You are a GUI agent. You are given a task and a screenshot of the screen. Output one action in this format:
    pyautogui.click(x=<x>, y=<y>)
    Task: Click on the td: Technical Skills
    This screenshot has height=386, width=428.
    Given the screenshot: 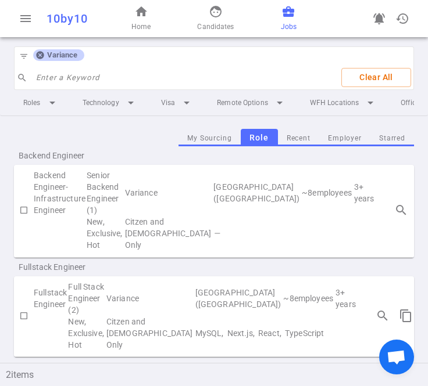 What is the action you would take?
    pyautogui.click(x=293, y=234)
    